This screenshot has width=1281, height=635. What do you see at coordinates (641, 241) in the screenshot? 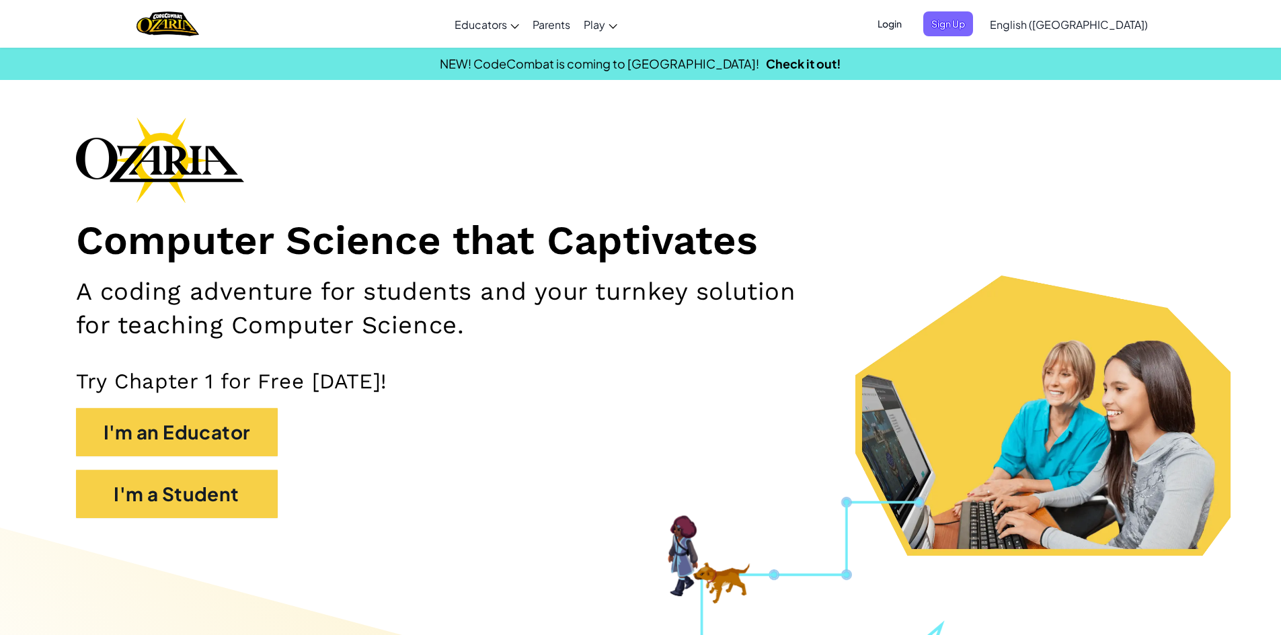
I see `h1: Computer Science that Captivates` at bounding box center [641, 241].